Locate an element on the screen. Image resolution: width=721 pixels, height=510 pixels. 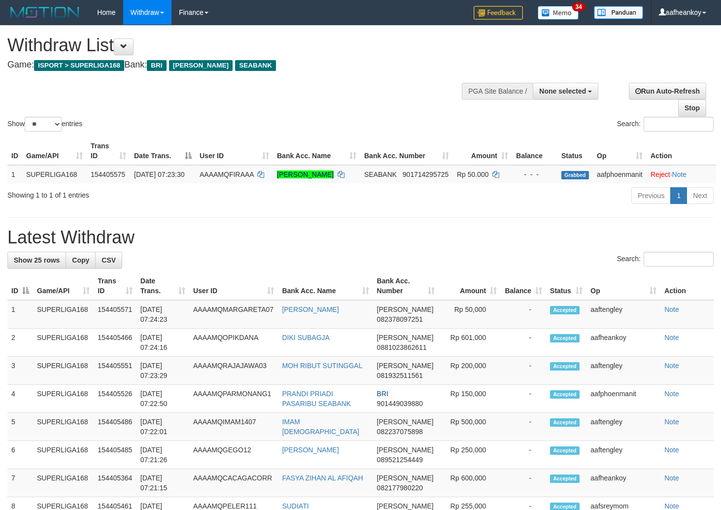
a: SUDIATI is located at coordinates (295, 506).